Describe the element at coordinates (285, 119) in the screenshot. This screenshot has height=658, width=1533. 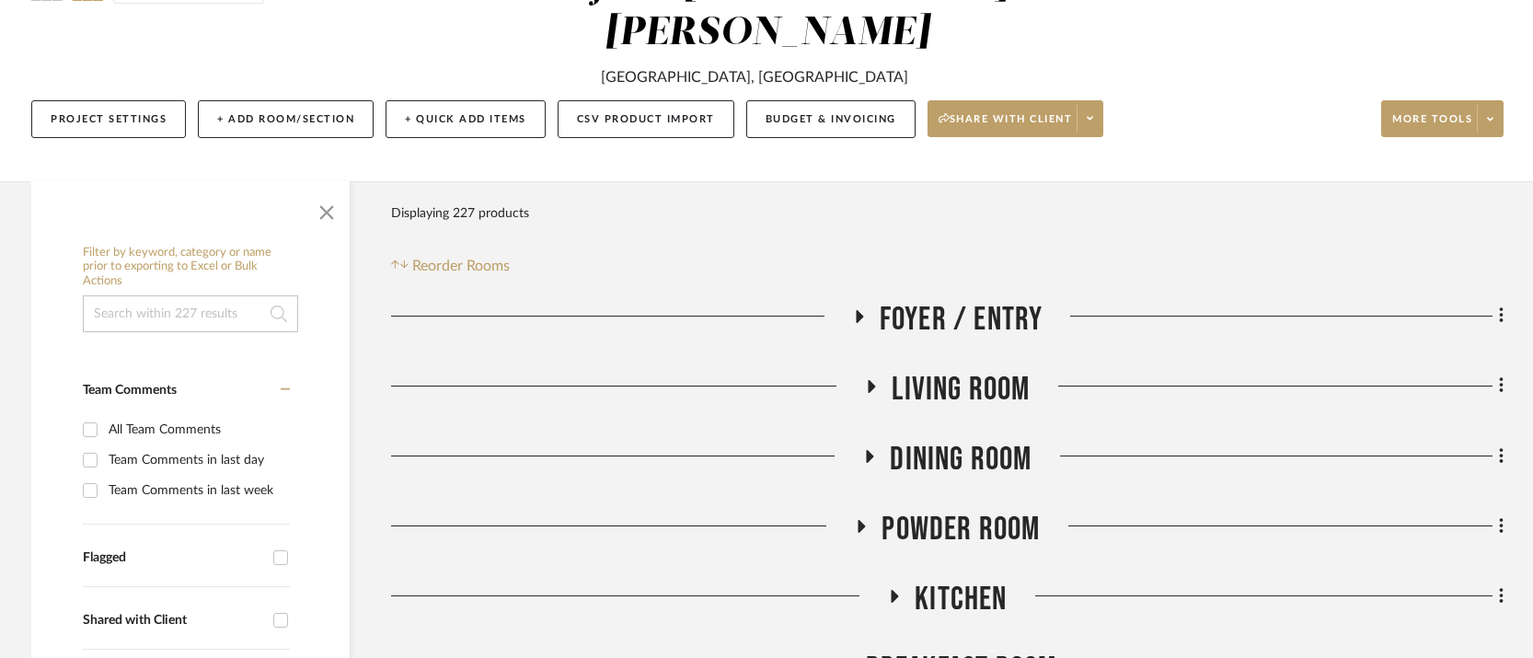
I see `button: + Add Room/Section` at that location.